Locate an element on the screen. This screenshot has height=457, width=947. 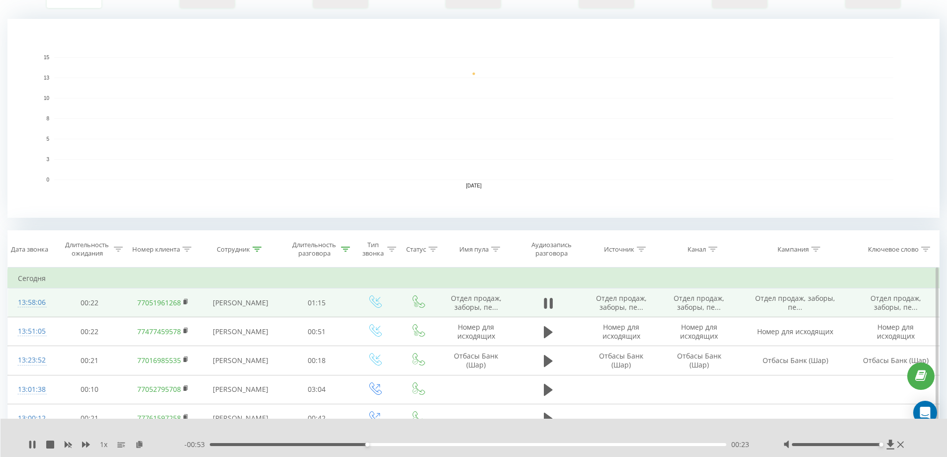
a: 77052795708 is located at coordinates (159, 389).